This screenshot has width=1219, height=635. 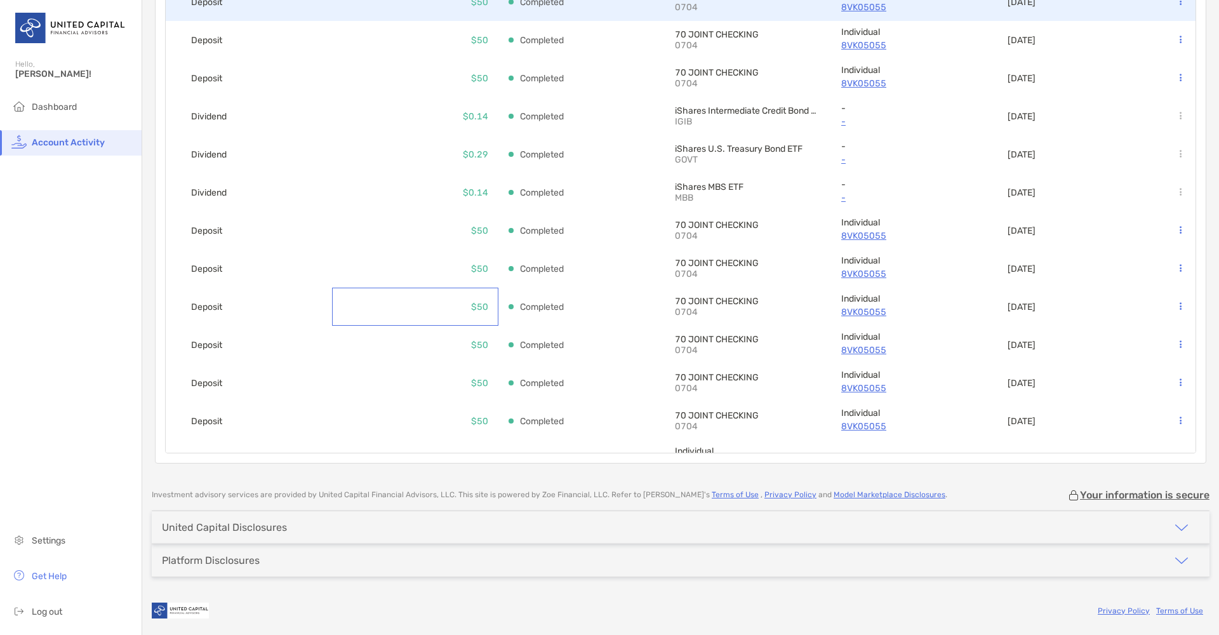 I want to click on p: iShares U.S. Treasury Bond ETF, so click(x=748, y=149).